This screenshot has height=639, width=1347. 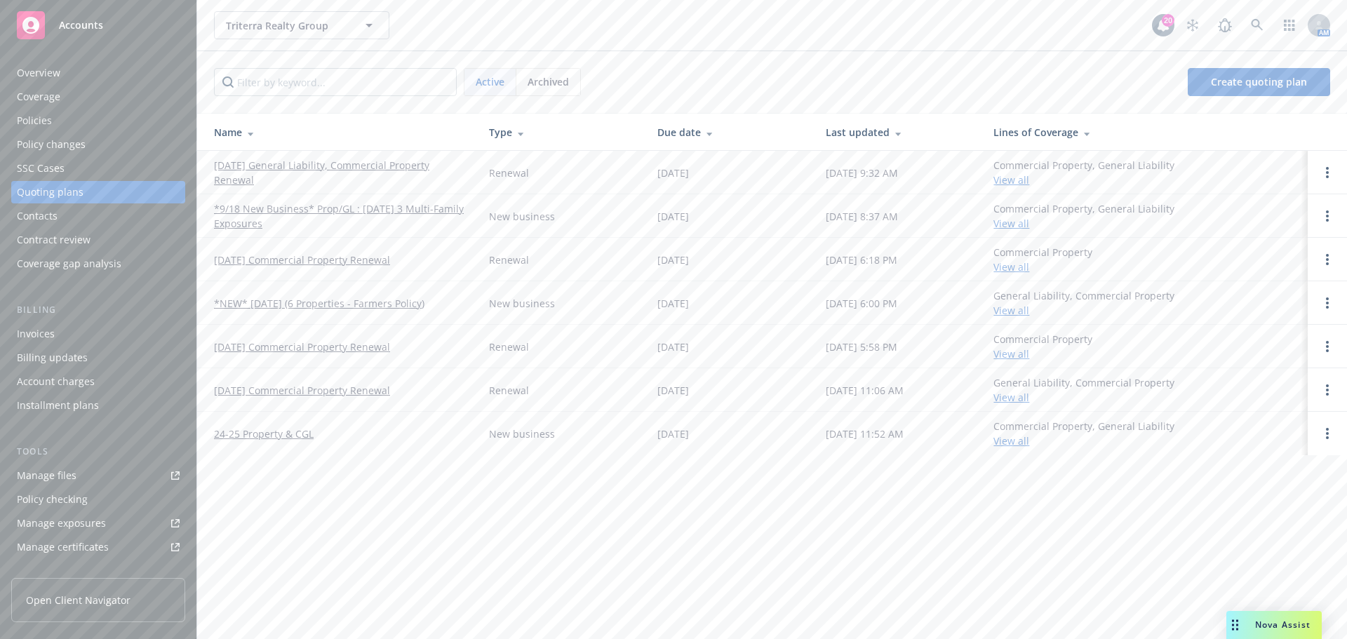 What do you see at coordinates (98, 334) in the screenshot?
I see `a: Invoices` at bounding box center [98, 334].